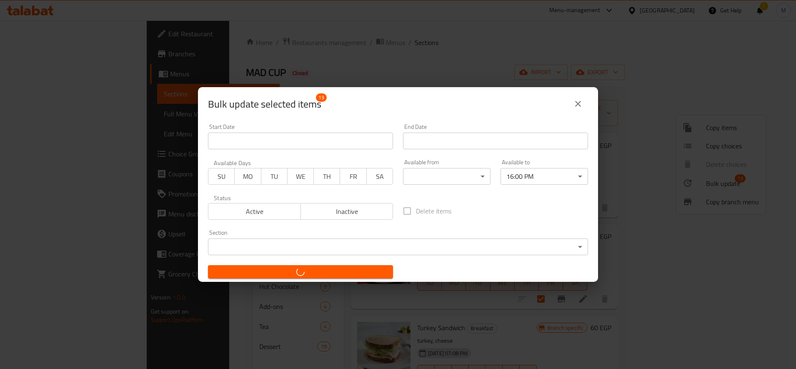  What do you see at coordinates (578, 104) in the screenshot?
I see `button: close` at bounding box center [578, 104].